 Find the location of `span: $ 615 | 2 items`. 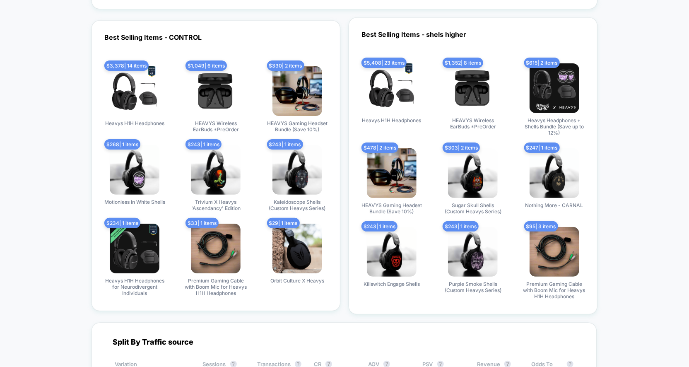

span: $ 615 | 2 items is located at coordinates (542, 63).